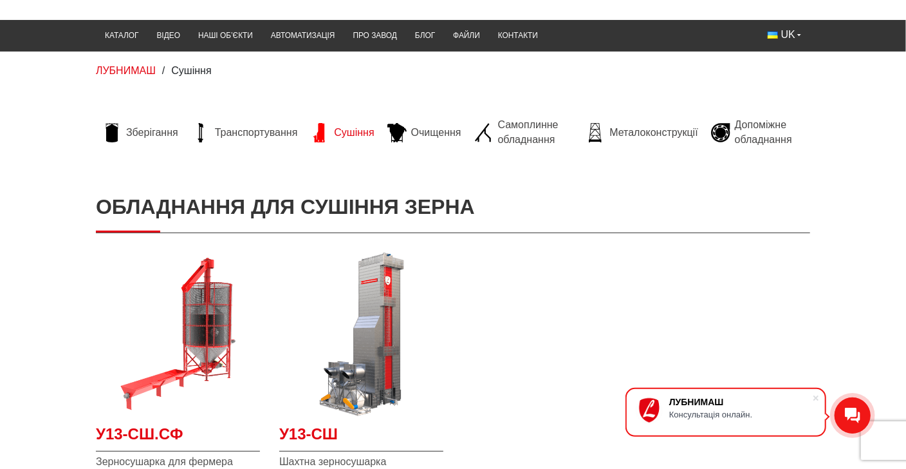  Describe the element at coordinates (642, 133) in the screenshot. I see `a: Металоконструкції` at that location.